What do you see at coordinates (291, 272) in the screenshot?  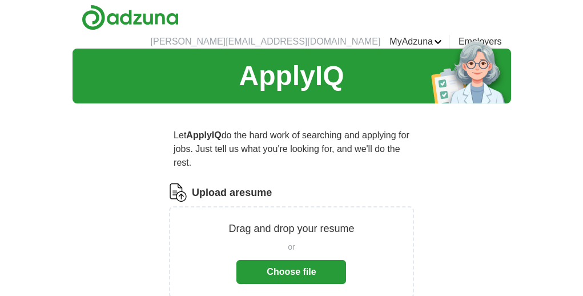 I see `button: Choose file` at bounding box center [291, 272].